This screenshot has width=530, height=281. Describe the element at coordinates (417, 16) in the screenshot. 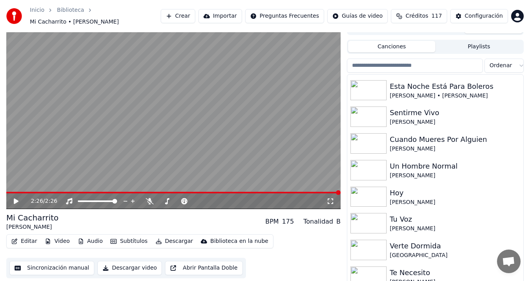

I see `span: Créditos` at that location.